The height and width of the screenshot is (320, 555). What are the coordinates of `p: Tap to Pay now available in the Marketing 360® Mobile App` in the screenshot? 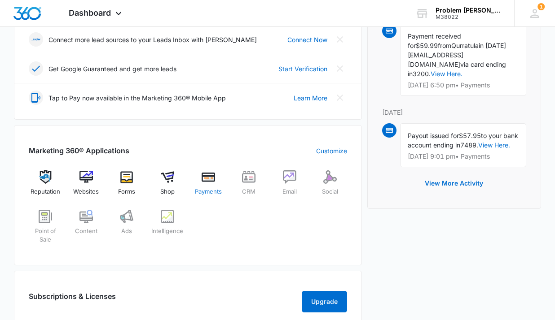 It's located at (137, 98).